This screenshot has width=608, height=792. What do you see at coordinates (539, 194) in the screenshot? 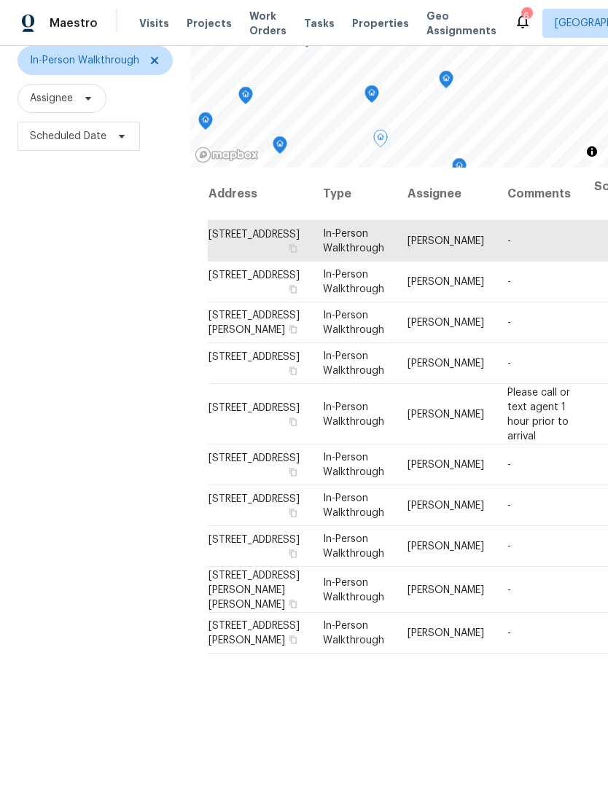
I see `th: Comments` at bounding box center [539, 194].